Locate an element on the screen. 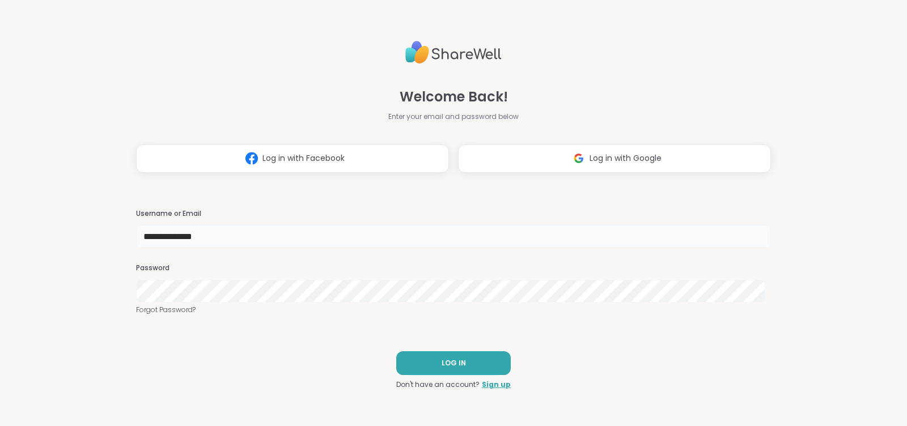 The image size is (907, 426). span: Welcome Back! is located at coordinates (453, 97).